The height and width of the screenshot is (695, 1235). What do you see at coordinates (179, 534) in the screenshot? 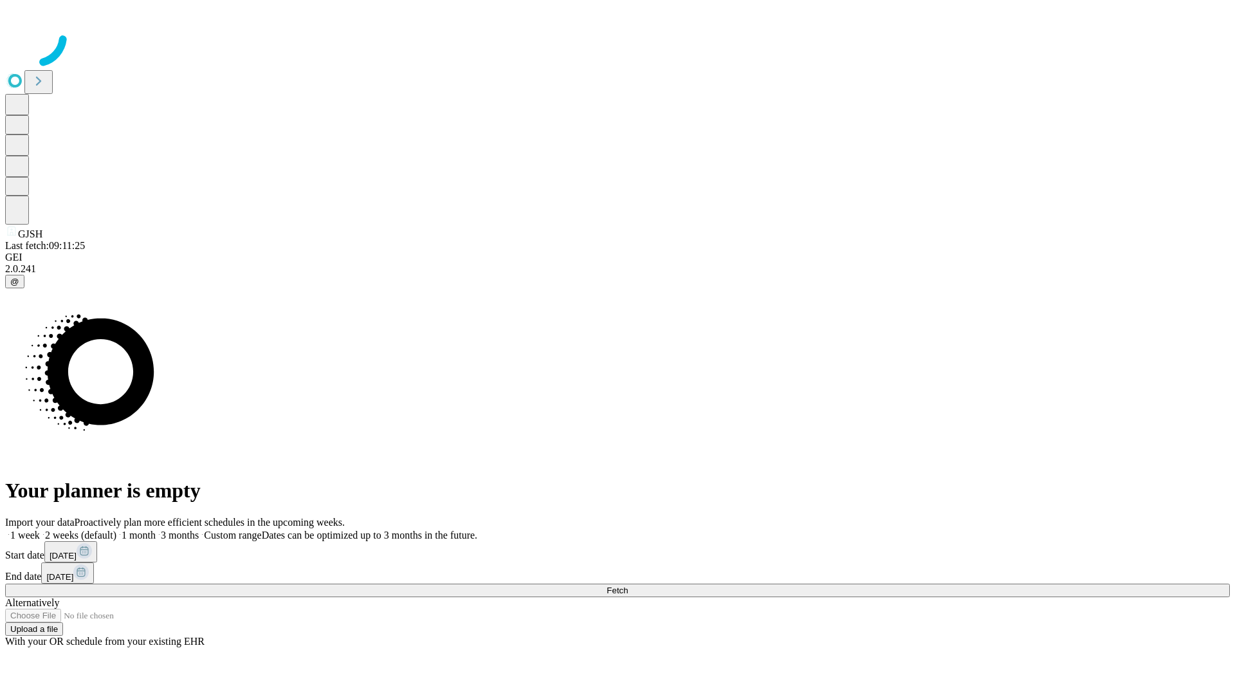
I see `span: 3 months` at bounding box center [179, 534].